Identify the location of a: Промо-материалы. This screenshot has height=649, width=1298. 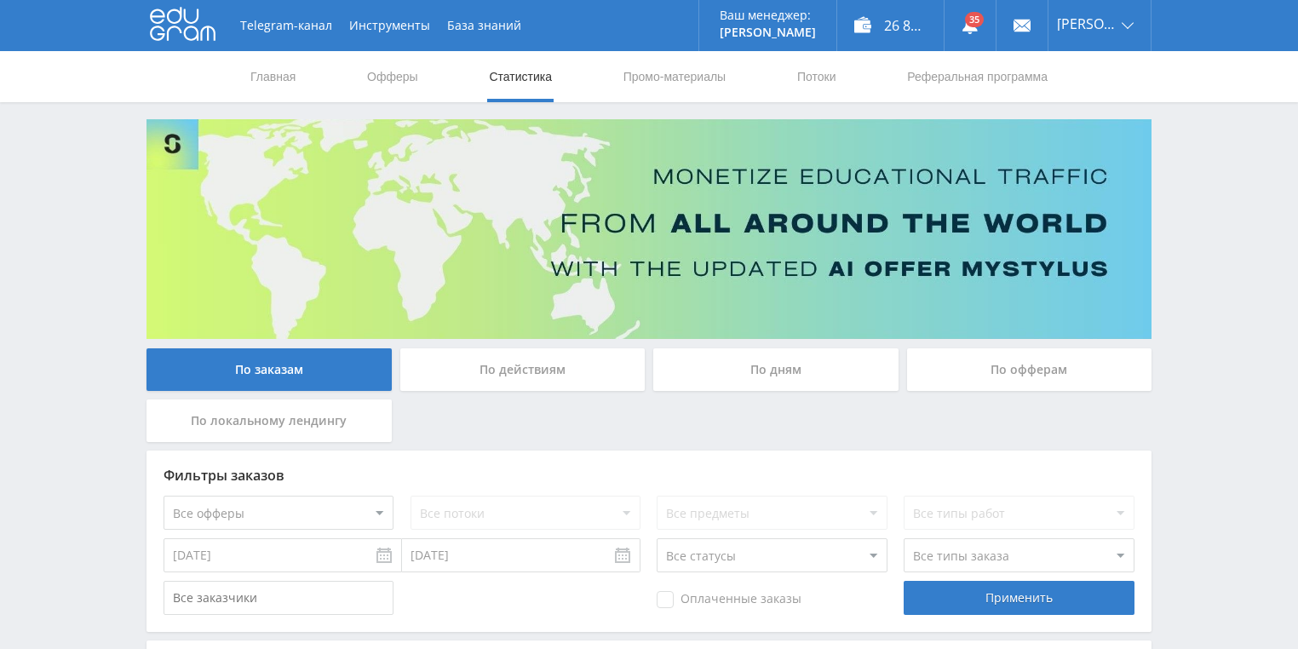
(674, 77).